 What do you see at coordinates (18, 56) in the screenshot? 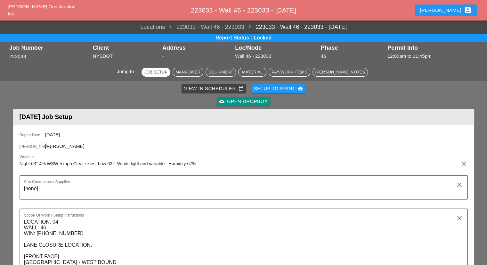
I see `div: 223033` at bounding box center [18, 56].